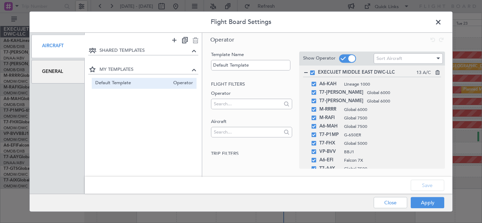  Describe the element at coordinates (427, 203) in the screenshot. I see `button: Apply` at that location.